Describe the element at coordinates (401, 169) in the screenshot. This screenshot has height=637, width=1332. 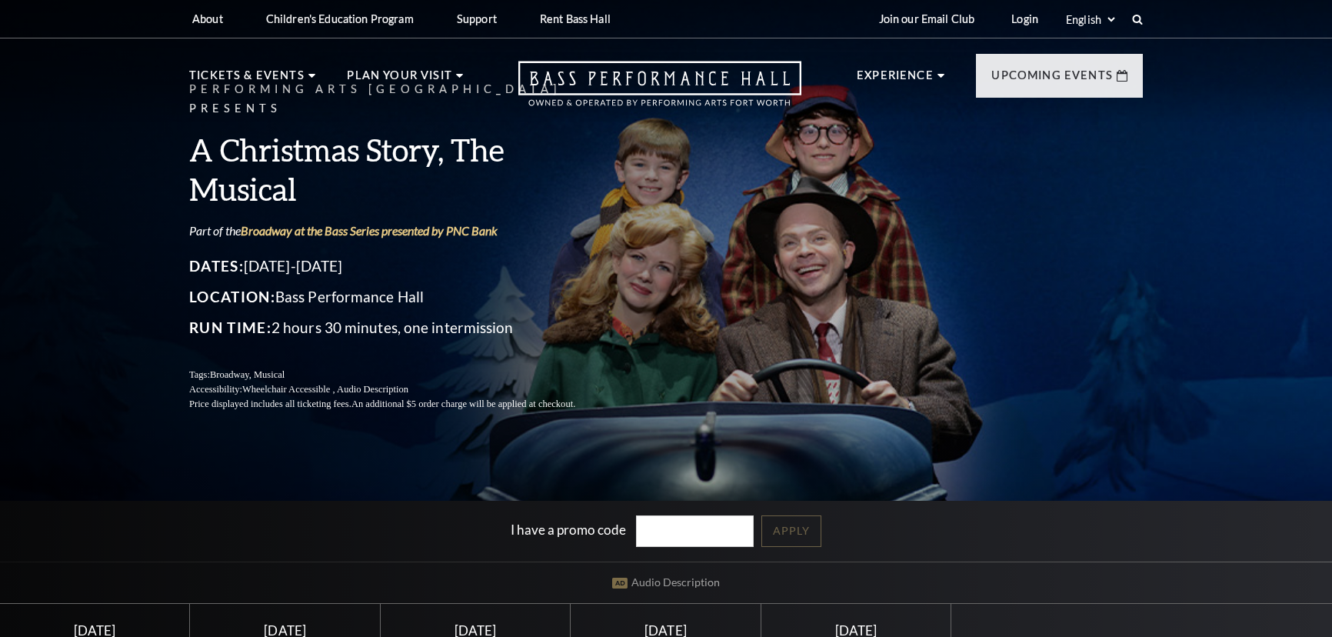
I see `h3: A Christmas Story, The Musical` at that location.